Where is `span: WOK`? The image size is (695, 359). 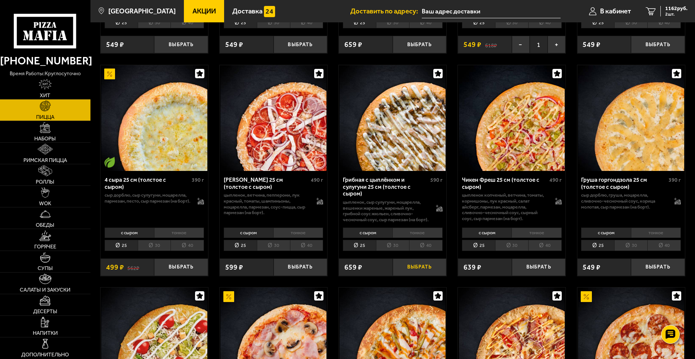
span: WOK is located at coordinates (45, 203).